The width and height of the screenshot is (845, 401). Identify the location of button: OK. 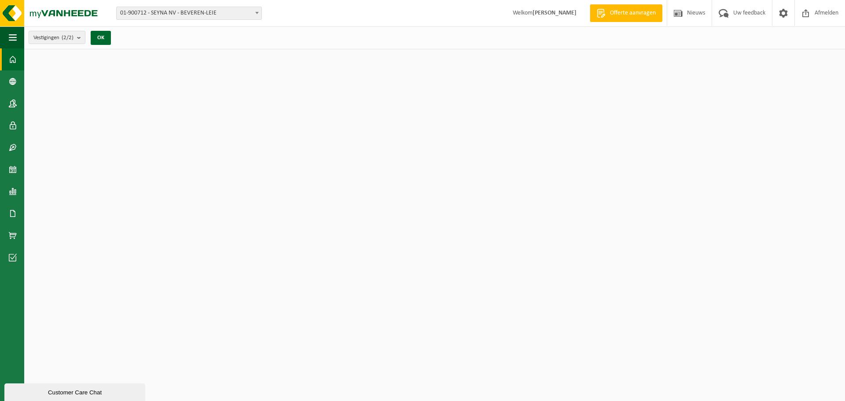
(101, 38).